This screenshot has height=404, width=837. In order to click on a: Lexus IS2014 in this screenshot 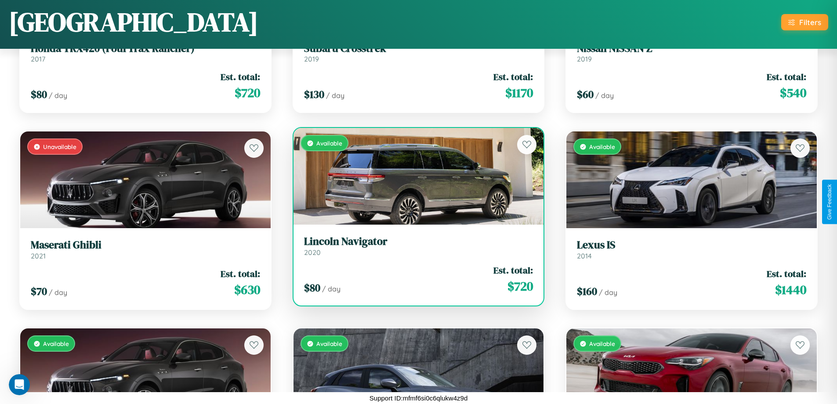, I will do `click(691, 249)`.